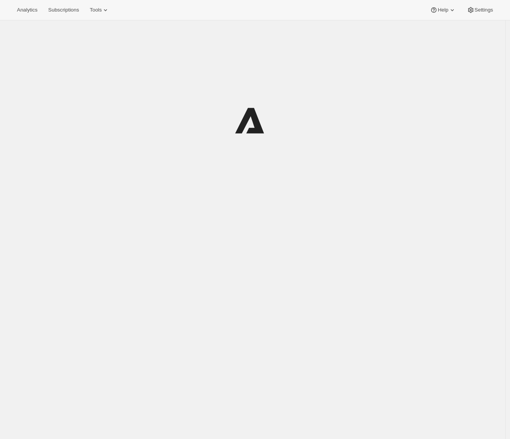  Describe the element at coordinates (95, 10) in the screenshot. I see `span: Tools` at that location.